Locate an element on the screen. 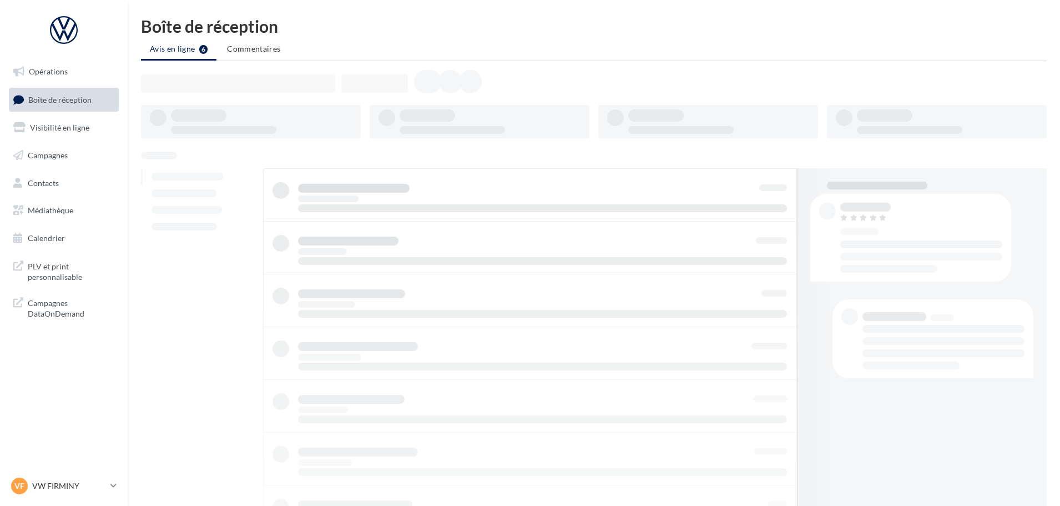 This screenshot has height=506, width=1060. span: Visibilité en ligne is located at coordinates (59, 127).